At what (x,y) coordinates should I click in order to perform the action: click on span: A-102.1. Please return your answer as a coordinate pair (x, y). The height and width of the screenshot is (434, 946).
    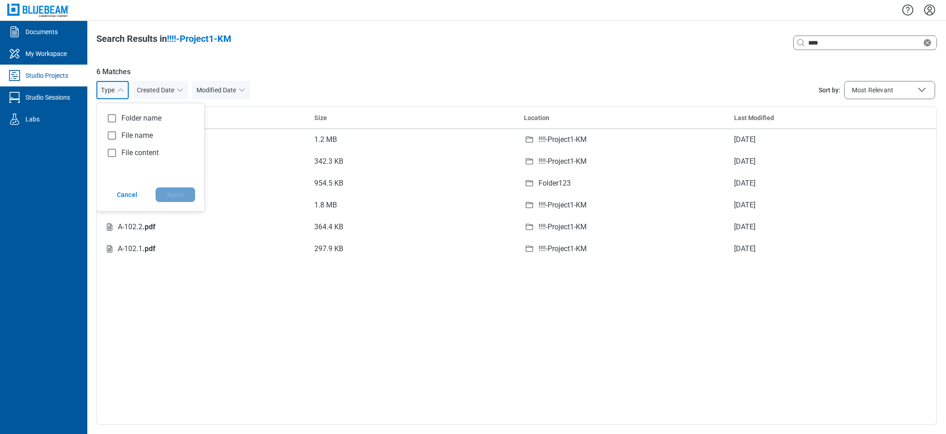
    Looking at the image, I should click on (136, 248).